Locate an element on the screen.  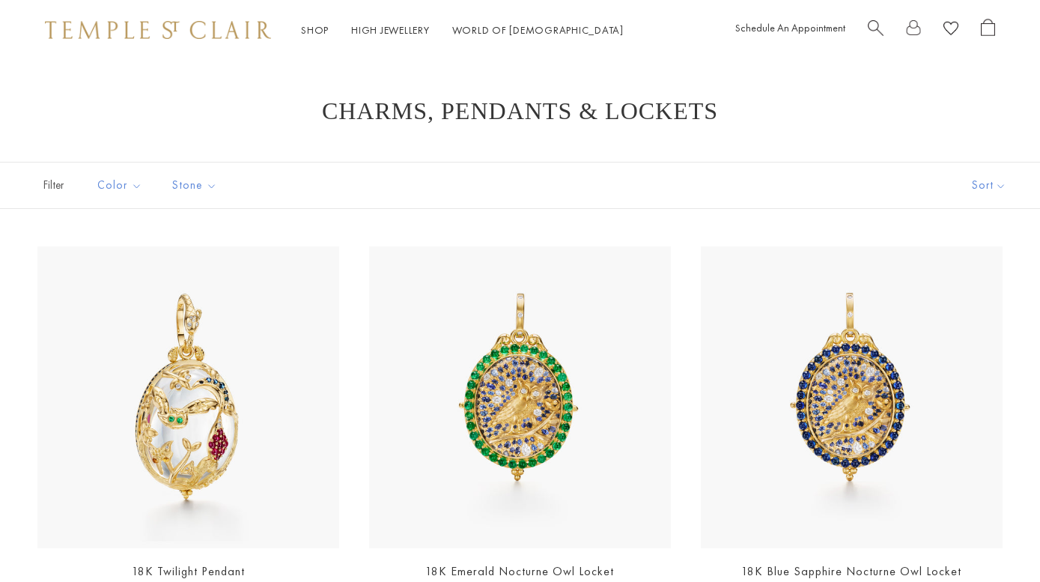
a: ShopShop is located at coordinates (314, 30).